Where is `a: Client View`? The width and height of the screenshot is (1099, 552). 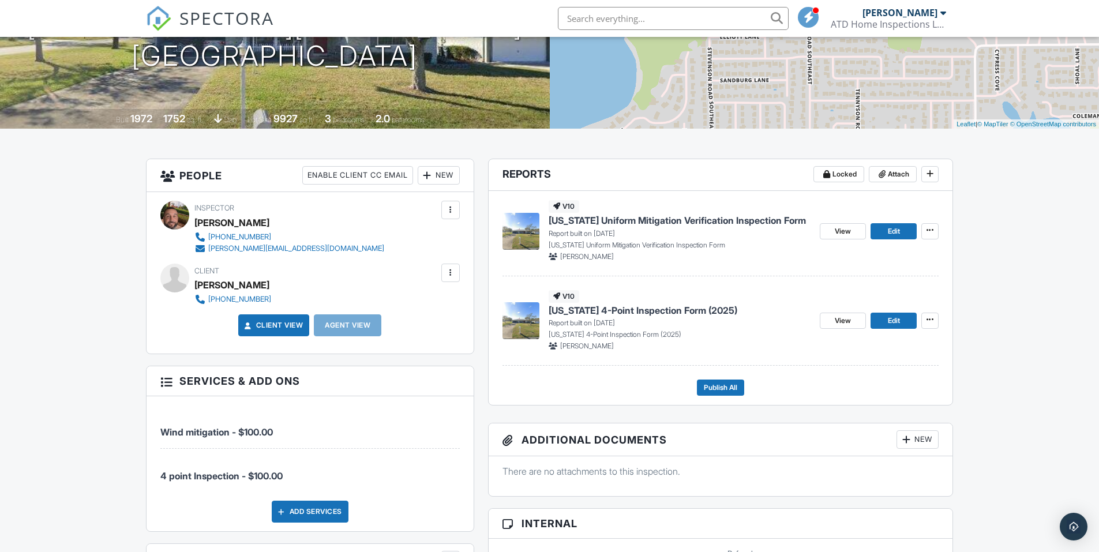
a: Client View is located at coordinates (273, 325).